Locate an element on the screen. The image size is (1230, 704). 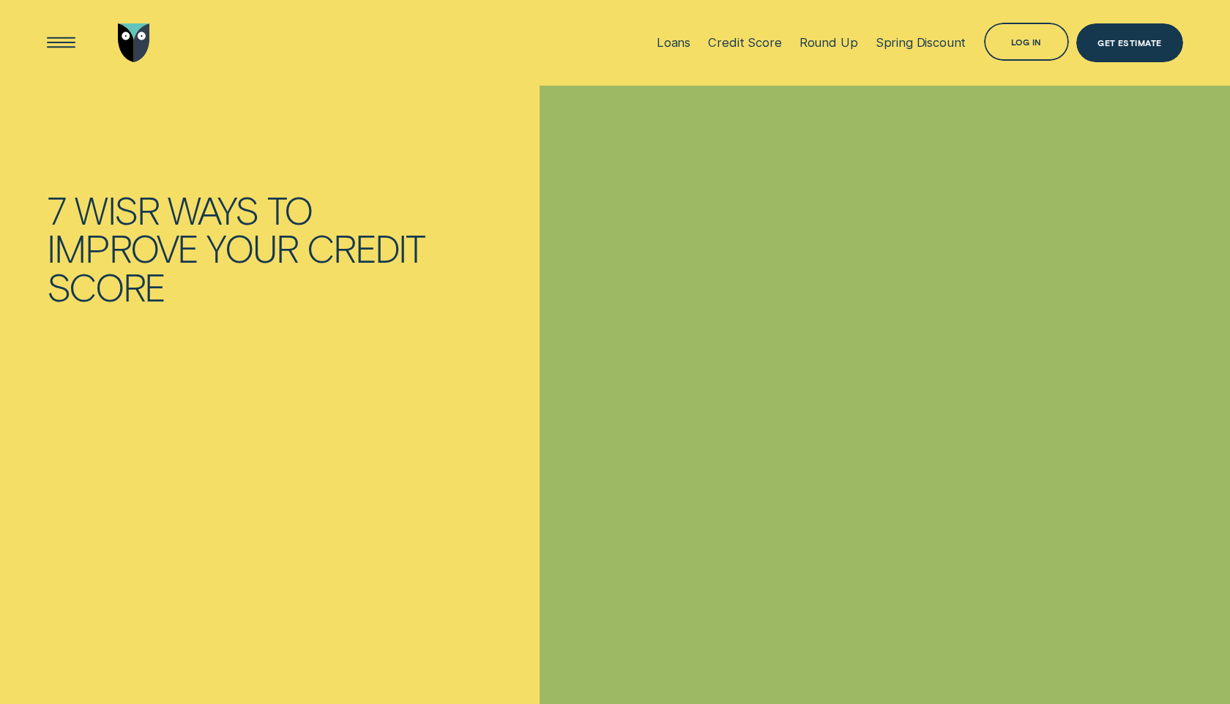
div: 7 Wisr Ways To Improve Your Credit Score is located at coordinates (245, 249).